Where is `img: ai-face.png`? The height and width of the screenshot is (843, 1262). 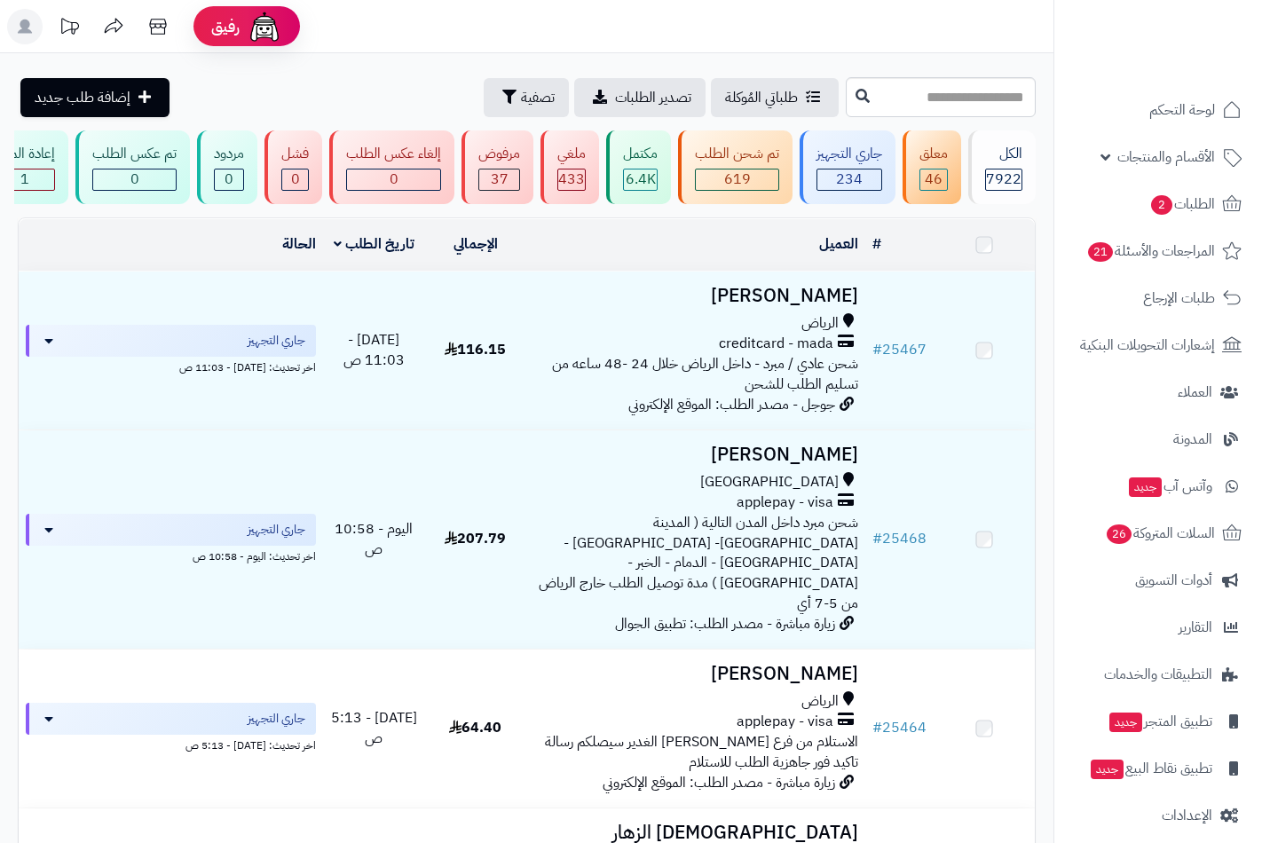
img: ai-face.png is located at coordinates (265, 27).